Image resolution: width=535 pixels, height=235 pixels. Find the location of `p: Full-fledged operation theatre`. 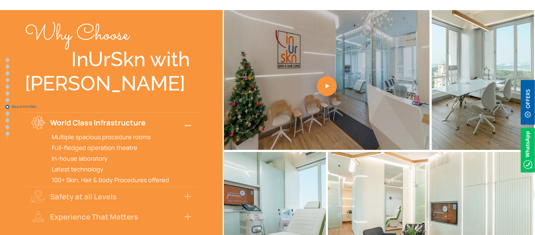

p: Full-fledged operation theatre is located at coordinates (121, 148).